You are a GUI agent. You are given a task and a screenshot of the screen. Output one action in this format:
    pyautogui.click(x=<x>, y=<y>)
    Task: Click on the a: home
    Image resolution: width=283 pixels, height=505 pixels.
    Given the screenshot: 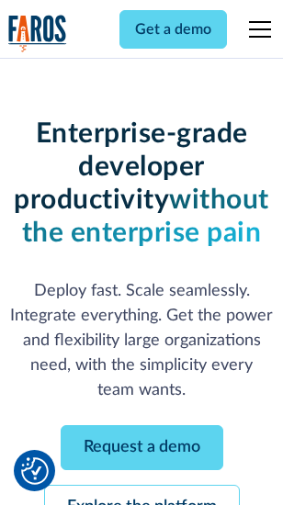 What is the action you would take?
    pyautogui.click(x=38, y=33)
    